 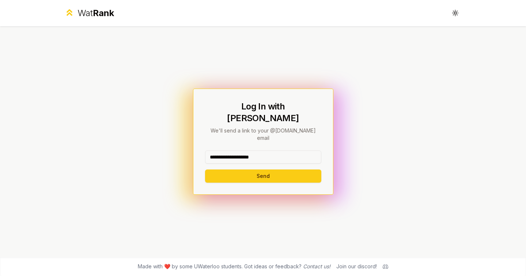 What do you see at coordinates (316, 266) in the screenshot?
I see `a: Contact us!` at bounding box center [316, 266].